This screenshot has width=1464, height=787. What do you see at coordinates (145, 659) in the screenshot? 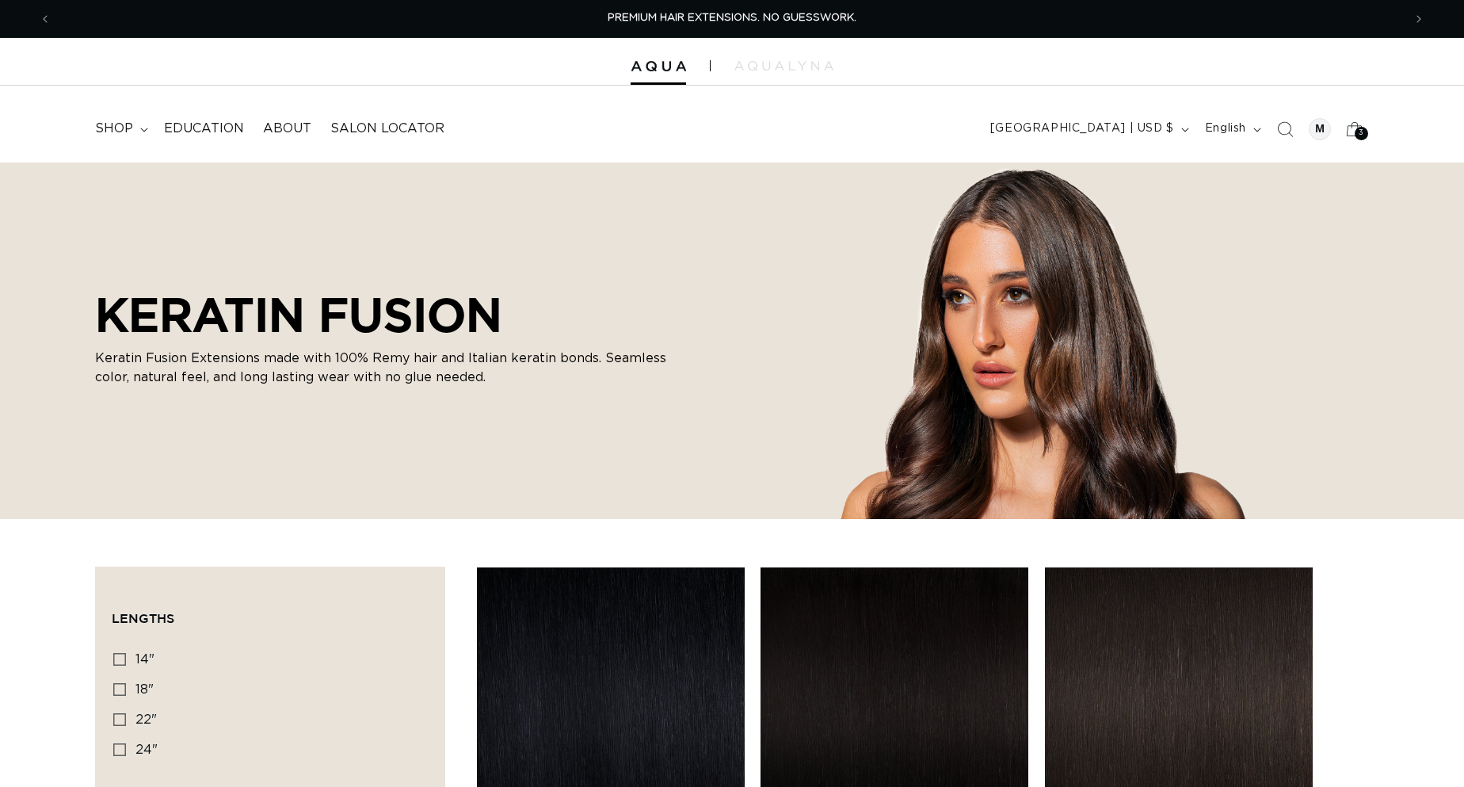
I see `span: 14"` at bounding box center [145, 659].